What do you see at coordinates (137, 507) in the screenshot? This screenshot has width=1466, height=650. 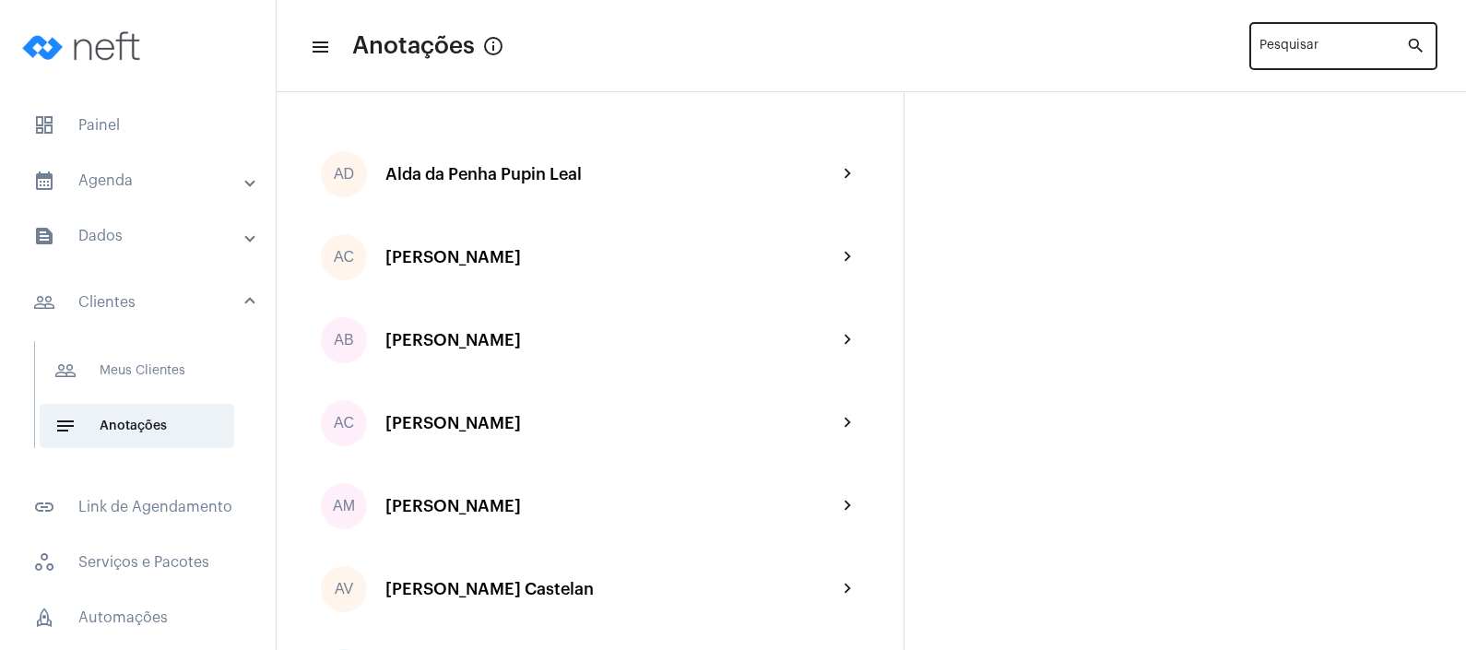 I see `span: Link de Agendamento` at bounding box center [137, 507].